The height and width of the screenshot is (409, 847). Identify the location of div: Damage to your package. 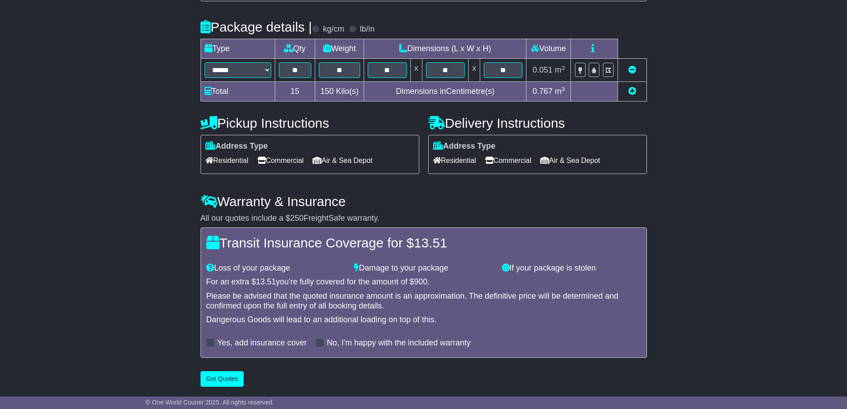
(423, 268).